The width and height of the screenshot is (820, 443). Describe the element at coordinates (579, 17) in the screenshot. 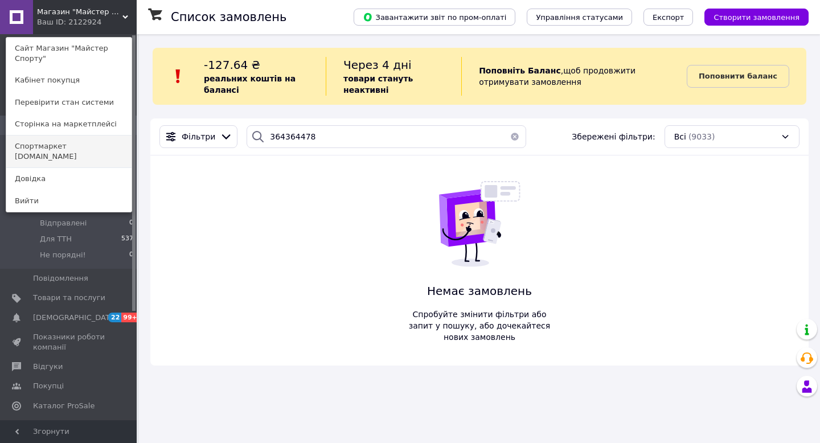

I see `span: Управління статусами` at that location.